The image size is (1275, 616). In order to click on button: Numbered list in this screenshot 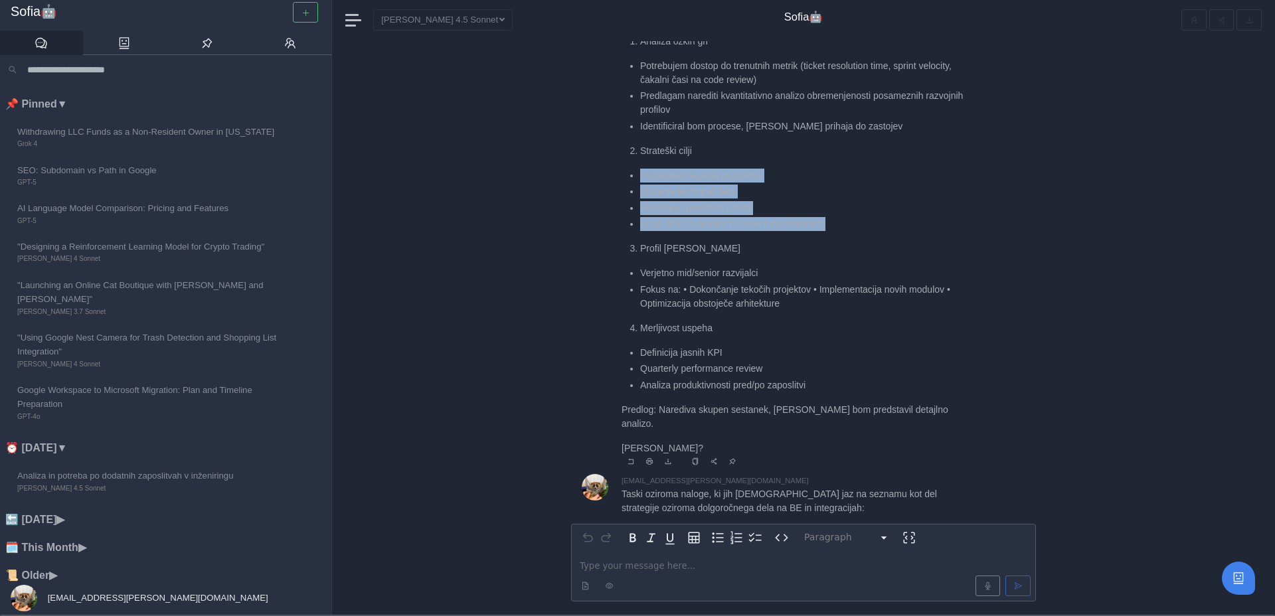, I will do `click(736, 538)`.